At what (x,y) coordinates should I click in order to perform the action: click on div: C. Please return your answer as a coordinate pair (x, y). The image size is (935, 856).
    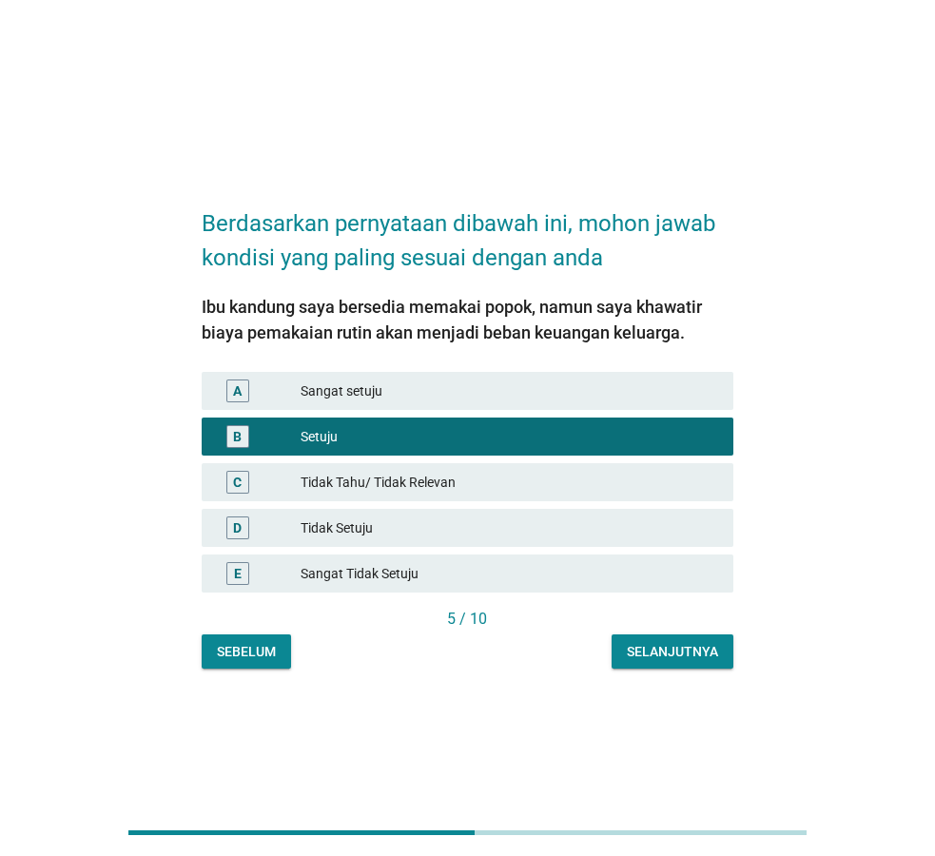
    Looking at the image, I should click on (237, 482).